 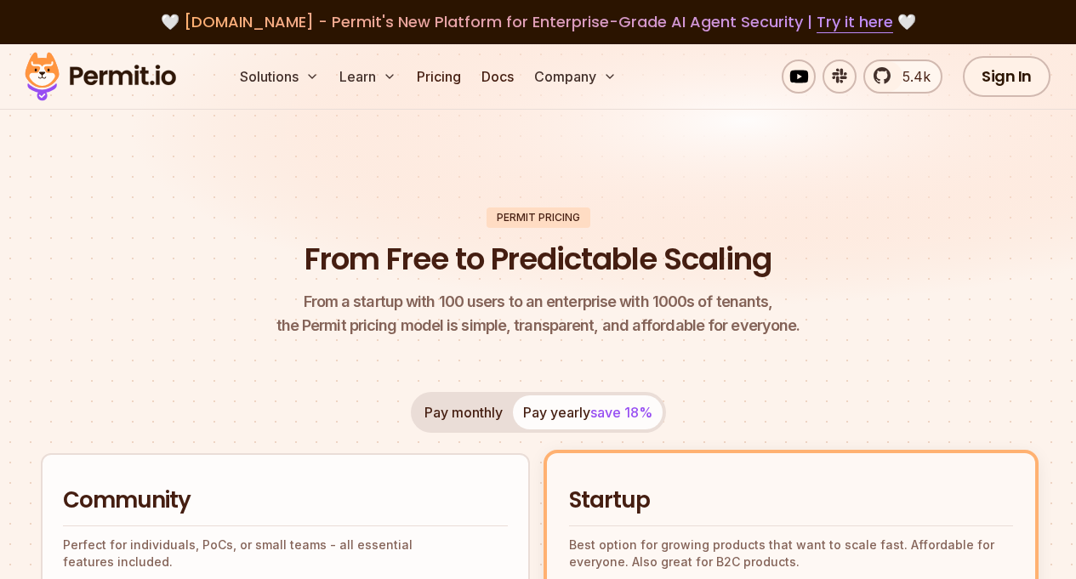 I want to click on h2: Community, so click(x=285, y=501).